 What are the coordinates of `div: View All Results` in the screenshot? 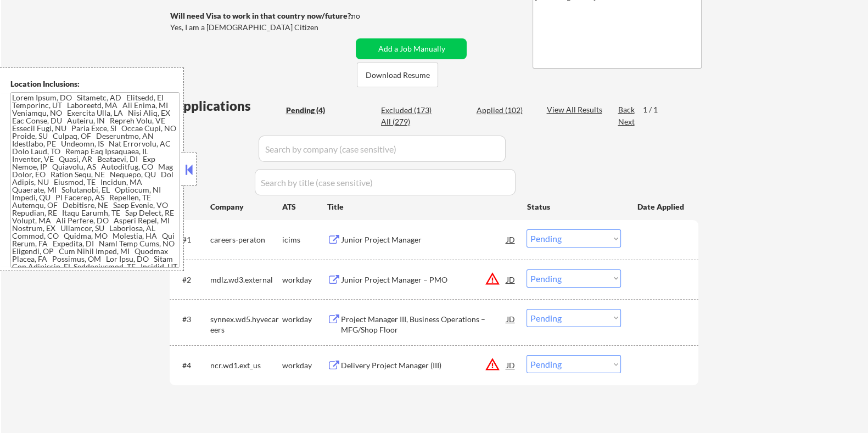 It's located at (575, 110).